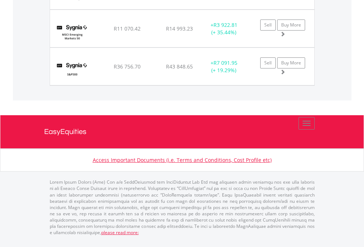 This screenshot has height=247, width=364. What do you see at coordinates (127, 66) in the screenshot?
I see `span: R36 756.70` at bounding box center [127, 66].